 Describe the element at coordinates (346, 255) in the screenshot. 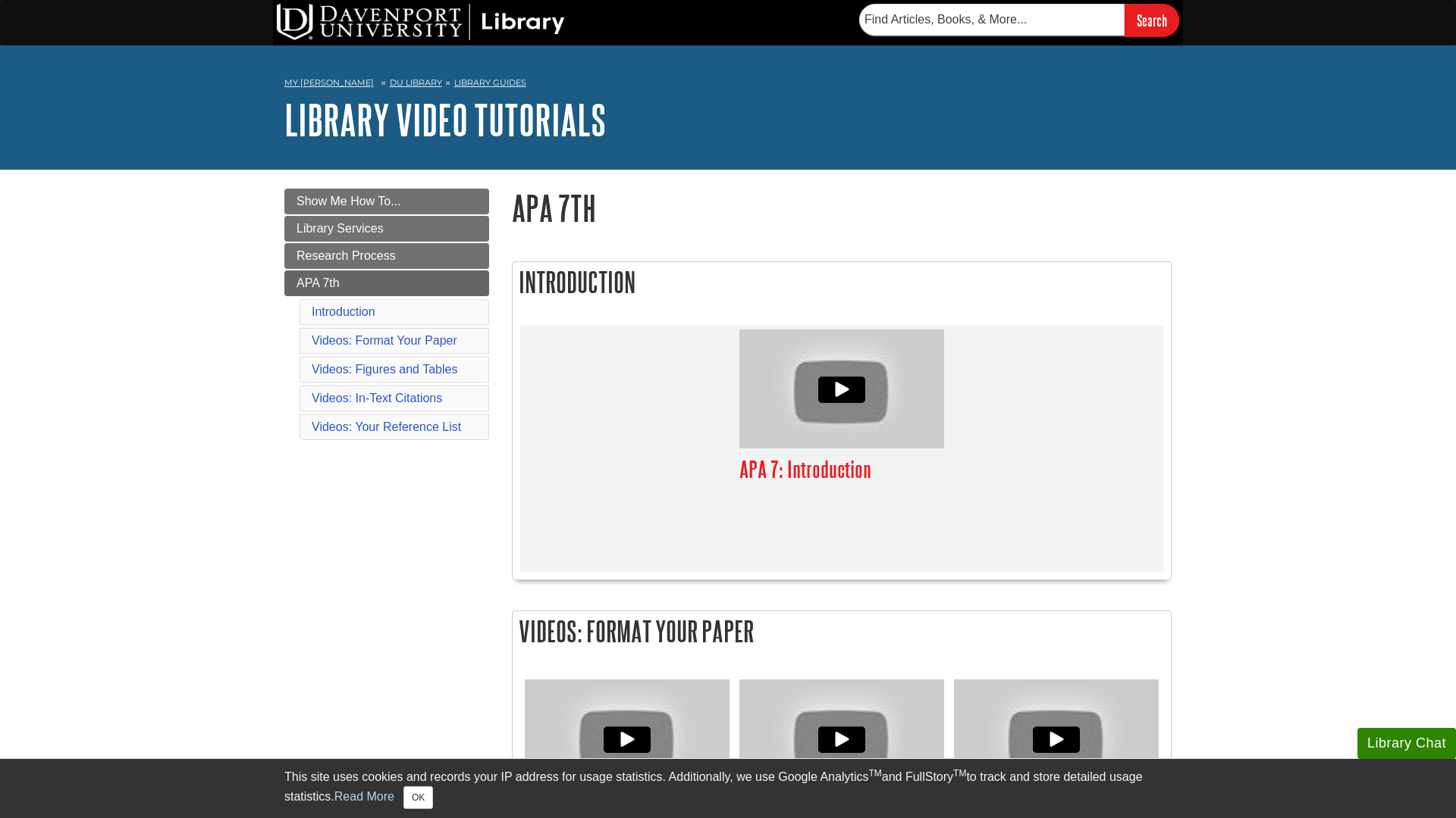

I see `span: Research Process` at that location.